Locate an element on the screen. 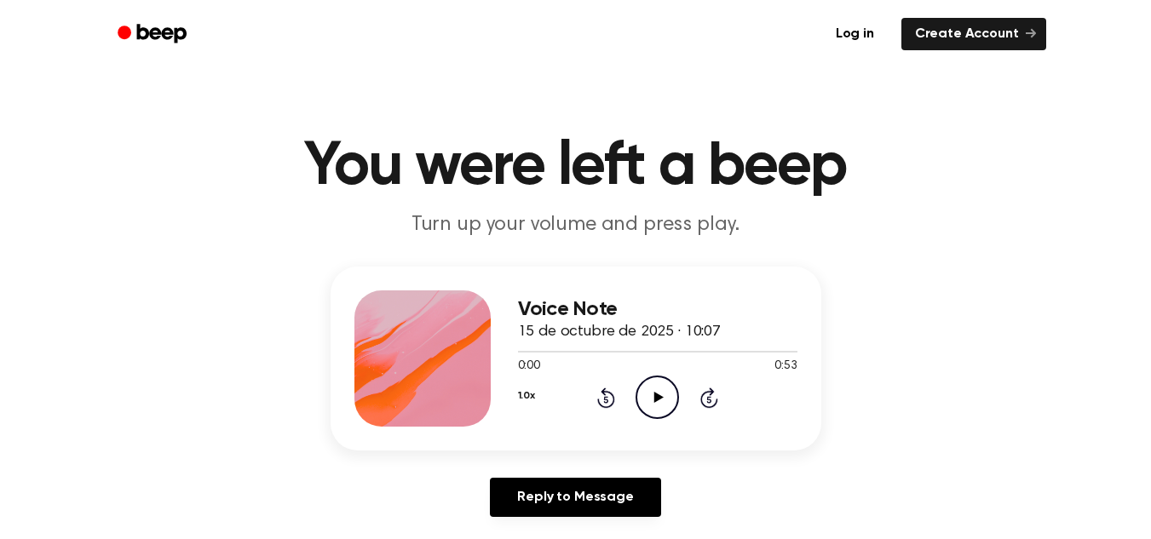 The image size is (1151, 539). span: 0:00 is located at coordinates (529, 366).